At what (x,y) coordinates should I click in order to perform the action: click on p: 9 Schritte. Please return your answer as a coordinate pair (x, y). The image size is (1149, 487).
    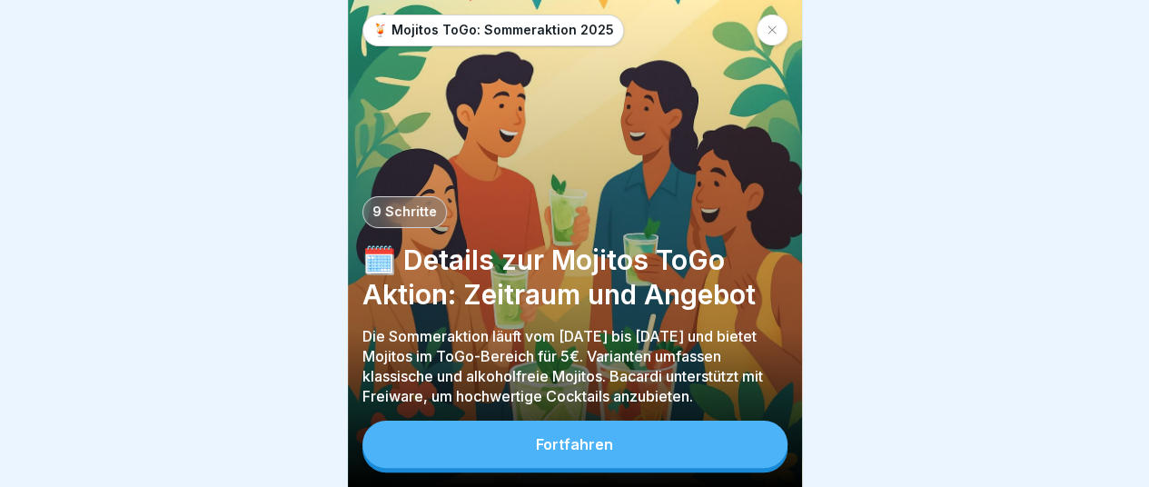
    Looking at the image, I should click on (404, 212).